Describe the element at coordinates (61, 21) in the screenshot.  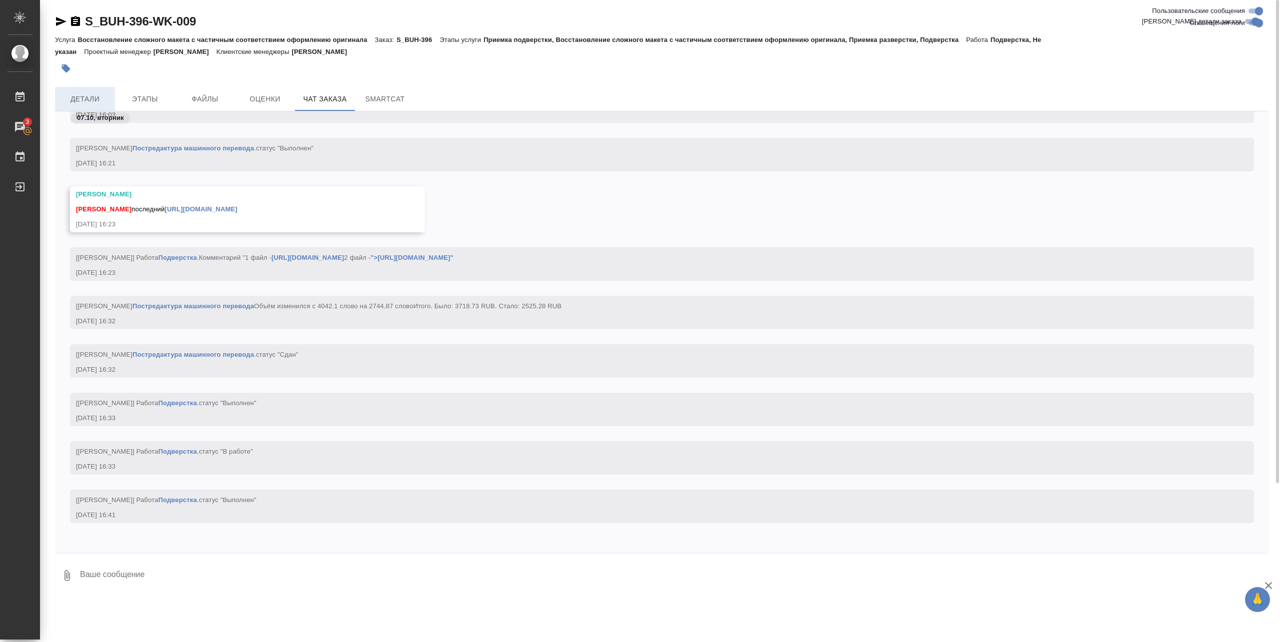
I see `button: Скопировать ссылку для ЯМессенджера` at that location.